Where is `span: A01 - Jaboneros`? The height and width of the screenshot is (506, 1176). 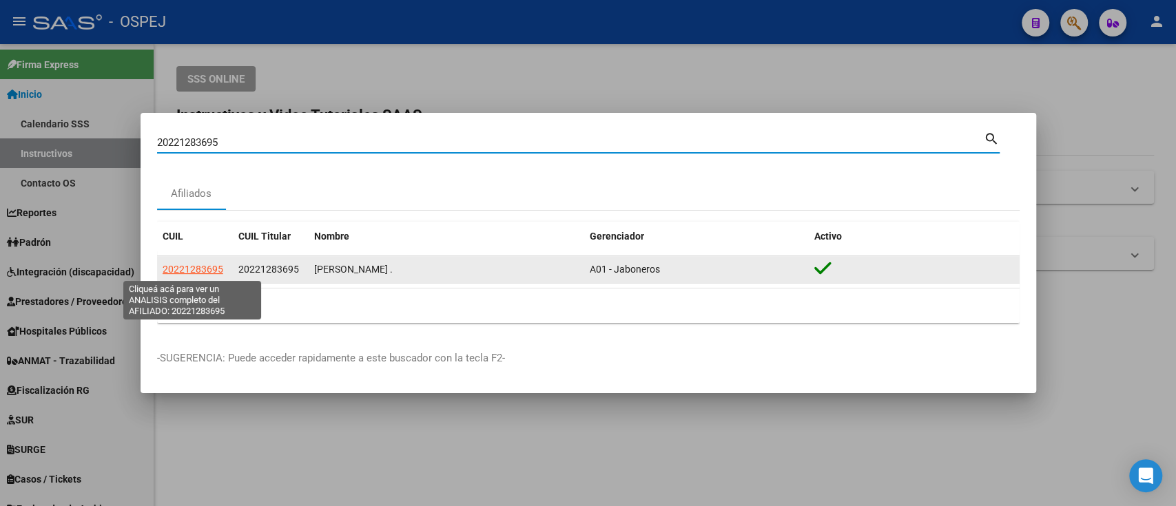
span: A01 - Jaboneros is located at coordinates (625, 269).